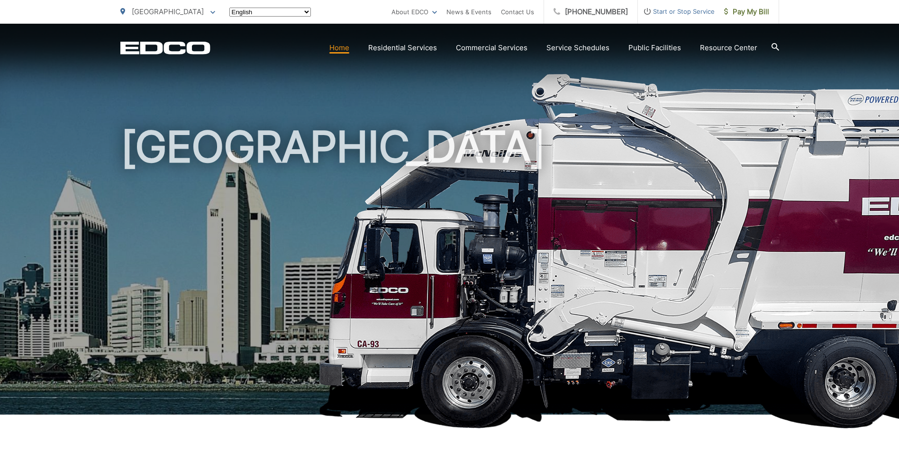  I want to click on a: Resource Center, so click(728, 48).